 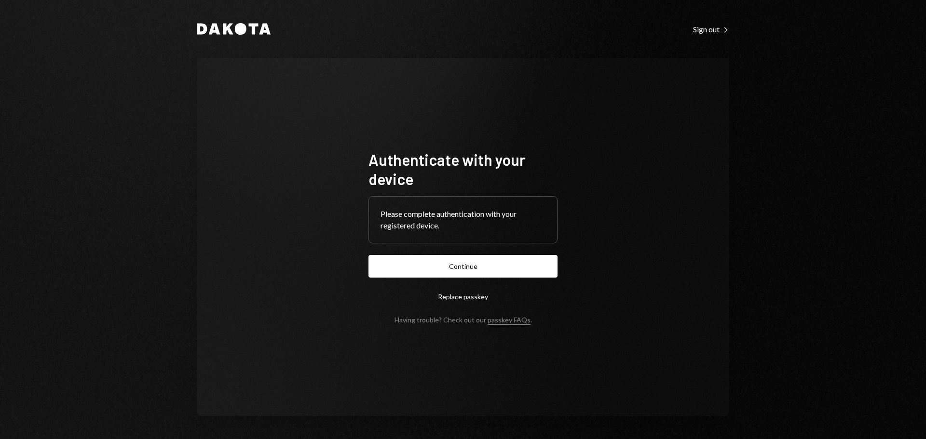 I want to click on div: Please complete authentication with your registered device., so click(x=463, y=220).